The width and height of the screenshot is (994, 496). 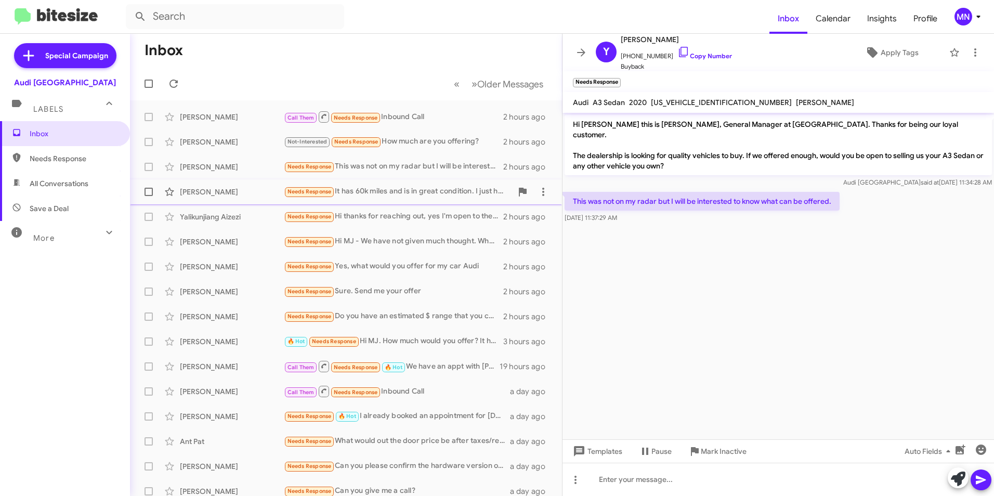 I want to click on span: Apply Tags, so click(x=900, y=53).